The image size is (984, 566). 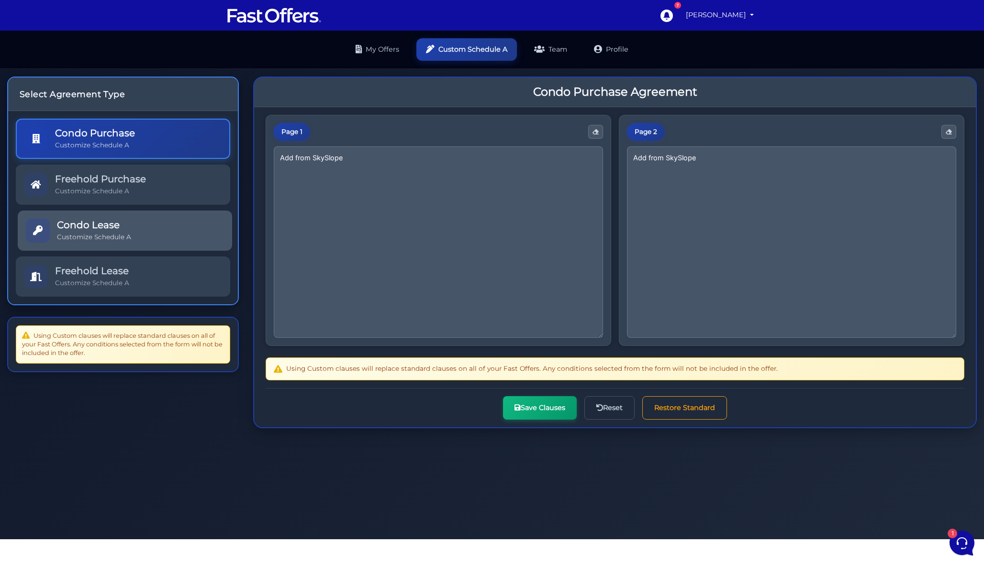 What do you see at coordinates (96, 318) in the screenshot?
I see `button: 1Messages` at bounding box center [96, 318].